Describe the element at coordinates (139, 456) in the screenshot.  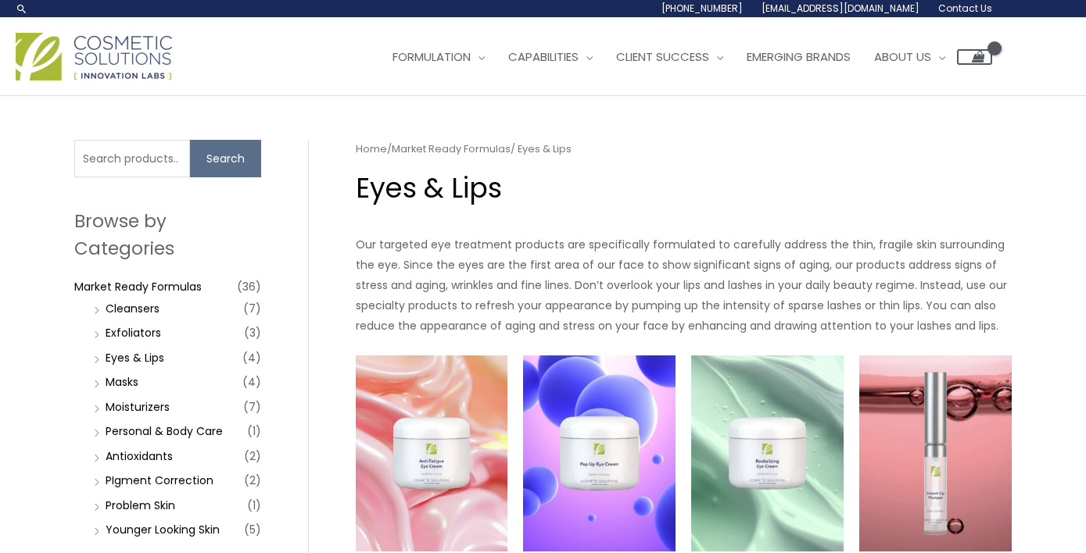
I see `a: Antioxidants` at that location.